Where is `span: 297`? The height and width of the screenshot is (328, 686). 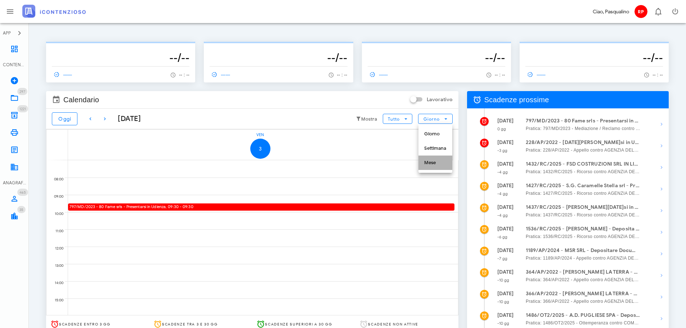
span: 297 is located at coordinates (22, 91).